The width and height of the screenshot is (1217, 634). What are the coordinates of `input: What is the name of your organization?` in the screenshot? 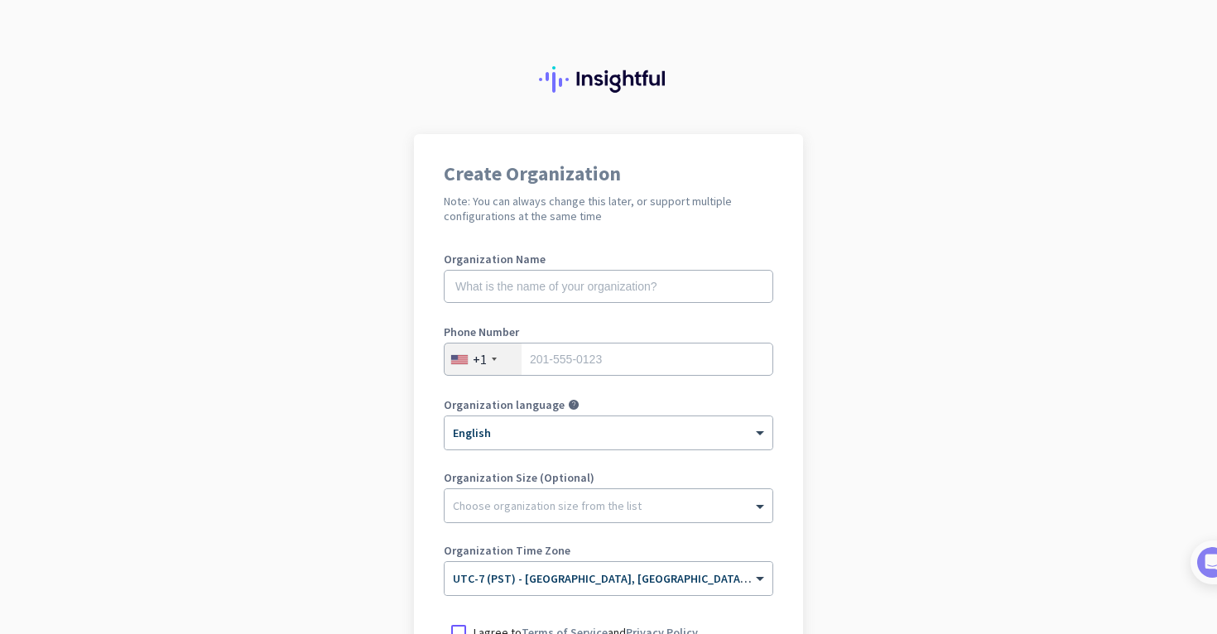 It's located at (609, 287).